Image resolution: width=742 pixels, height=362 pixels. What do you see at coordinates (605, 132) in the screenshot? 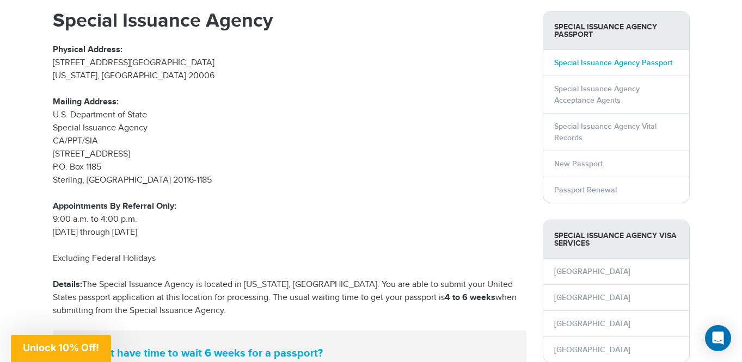
I see `a: Special Issuance Agency Vital Records` at bounding box center [605, 132].